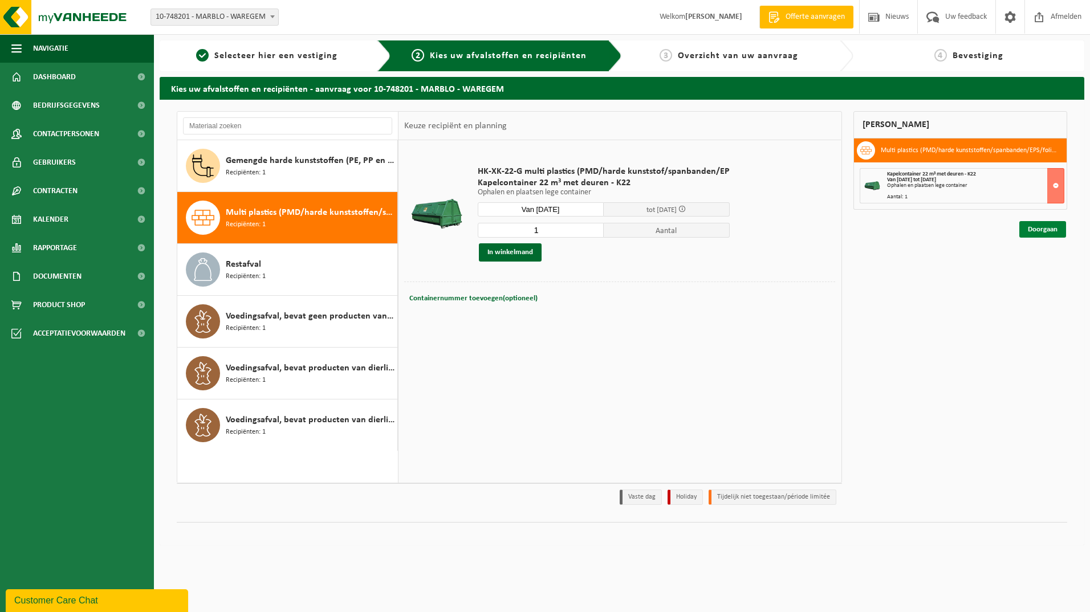 The height and width of the screenshot is (612, 1090). What do you see at coordinates (418, 55) in the screenshot?
I see `span: 2` at bounding box center [418, 55].